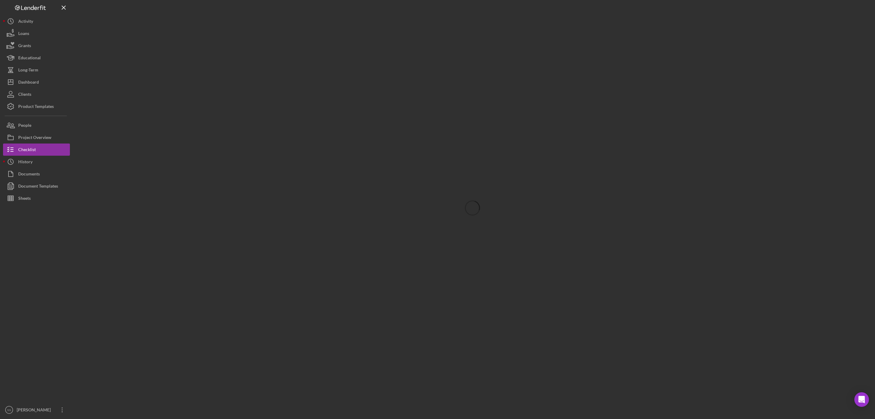 This screenshot has height=419, width=875. What do you see at coordinates (24, 199) in the screenshot?
I see `div: Sheets` at bounding box center [24, 199].